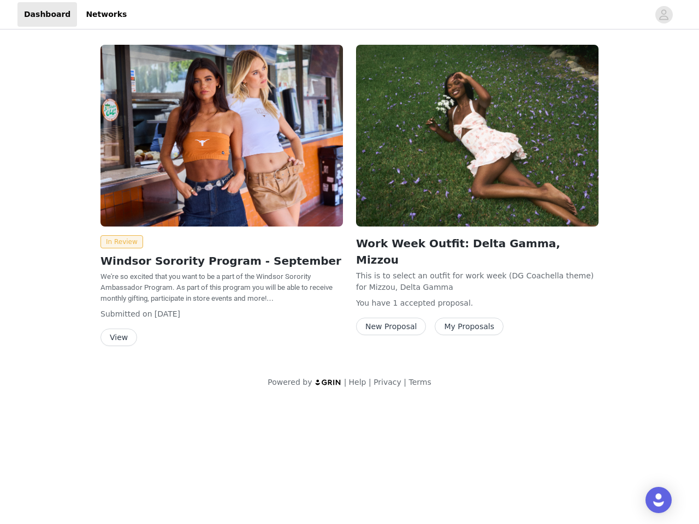 Image resolution: width=699 pixels, height=524 pixels. Describe the element at coordinates (328, 382) in the screenshot. I see `img: logo` at that location.